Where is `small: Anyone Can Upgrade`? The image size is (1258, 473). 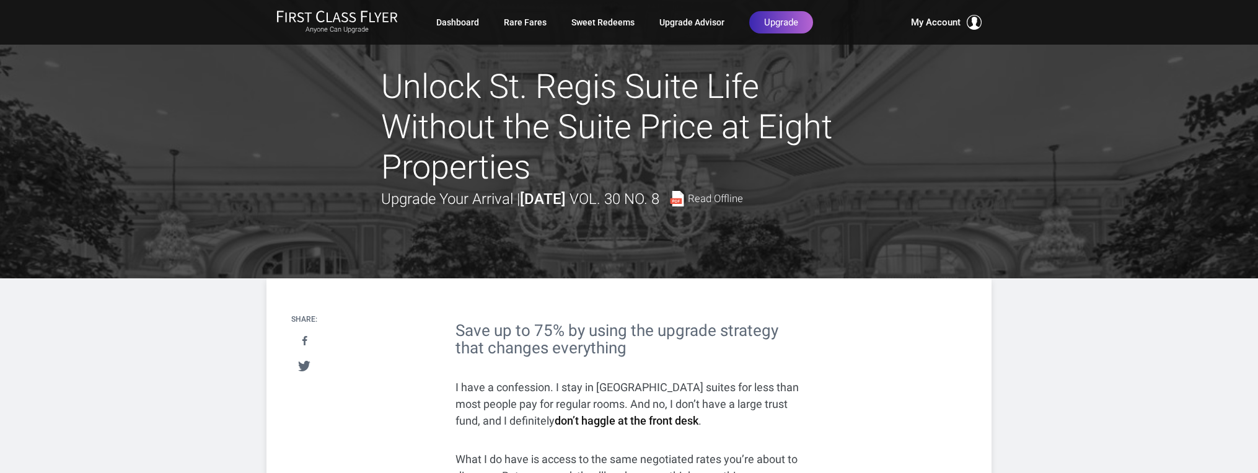
small: Anyone Can Upgrade is located at coordinates (337, 30).